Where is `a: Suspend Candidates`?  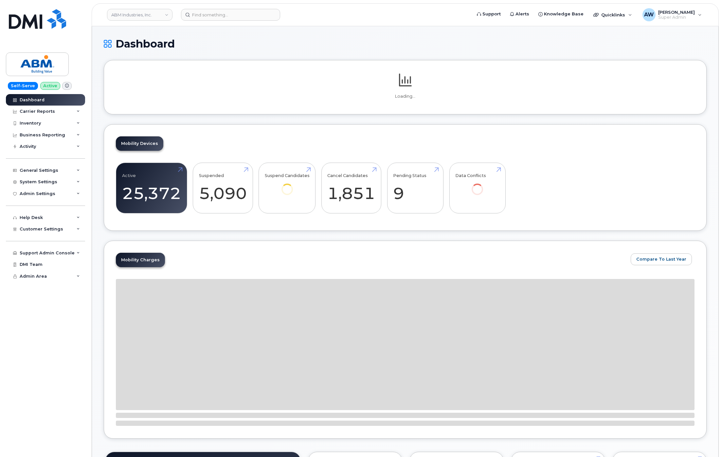
a: Suspend Candidates is located at coordinates (287, 185).